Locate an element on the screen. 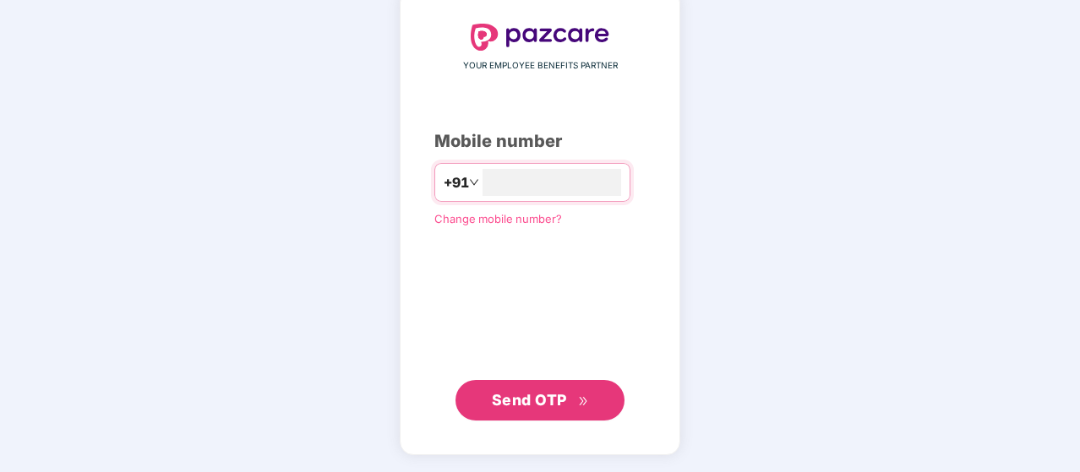 The image size is (1080, 472). span: YOUR EMPLOYEE BENEFITS PARTNER is located at coordinates (540, 66).